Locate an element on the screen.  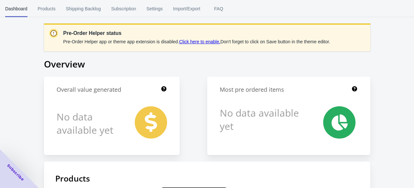
h1: Most pre ordered items is located at coordinates (252, 90).